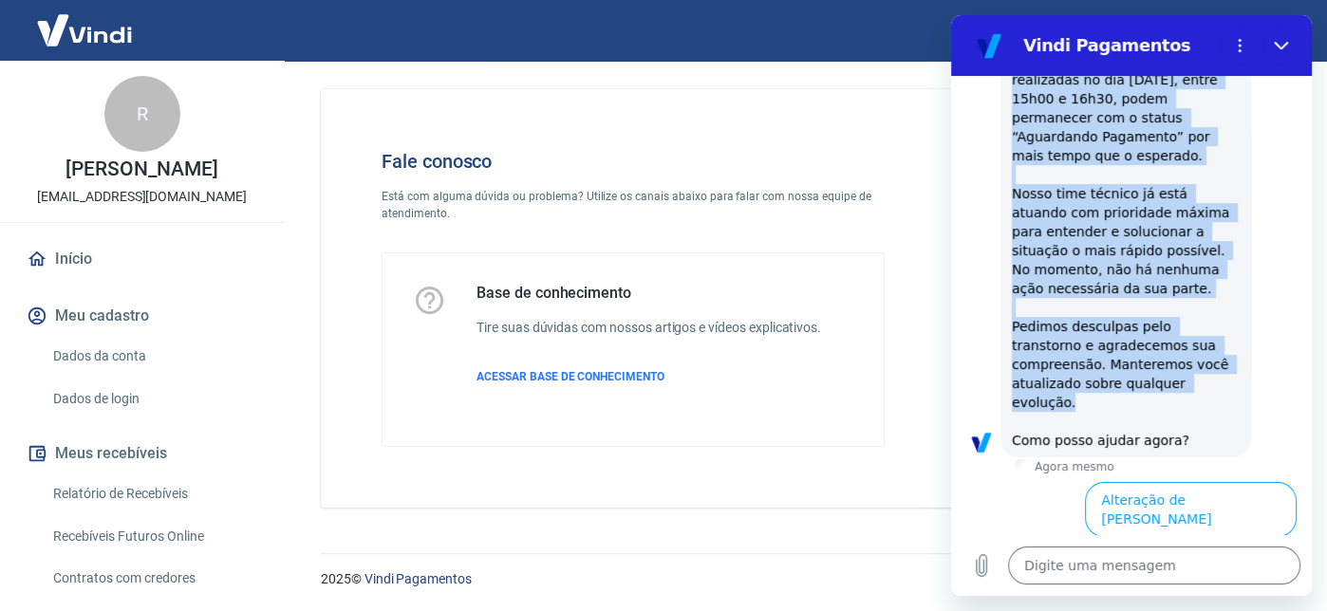 The image size is (1327, 611). I want to click on img: Fale conosco, so click(1083, 246).